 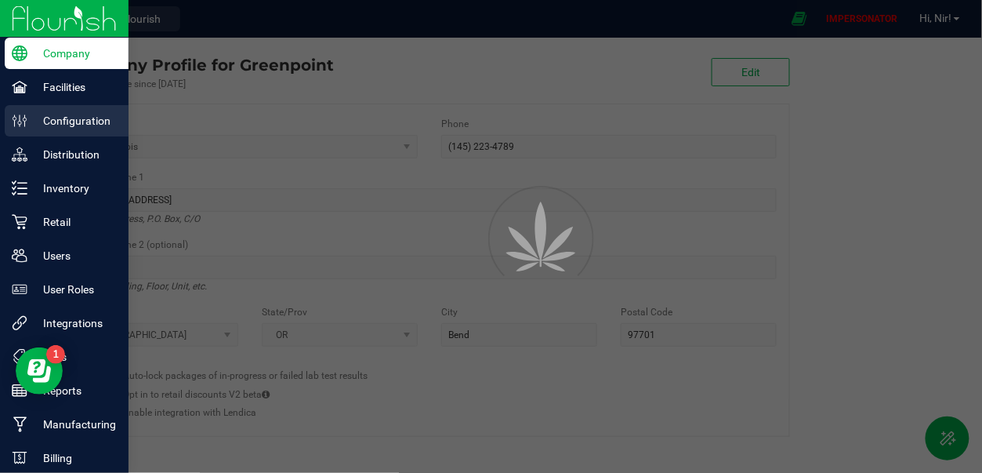 What do you see at coordinates (74, 222) in the screenshot?
I see `p: Retail` at bounding box center [74, 222].